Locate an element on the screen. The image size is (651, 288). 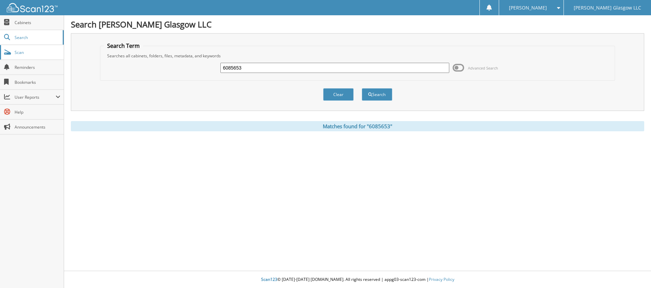
span: Advanced Search is located at coordinates (483, 68).